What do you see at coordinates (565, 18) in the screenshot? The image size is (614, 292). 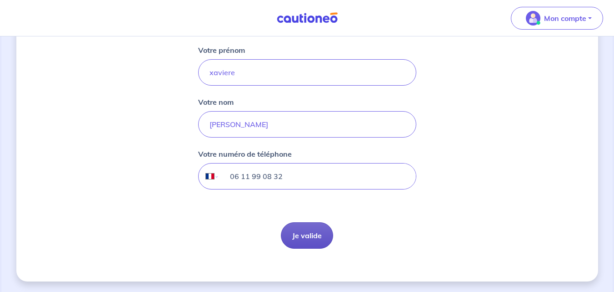 I see `p: Mon compte` at bounding box center [565, 18].